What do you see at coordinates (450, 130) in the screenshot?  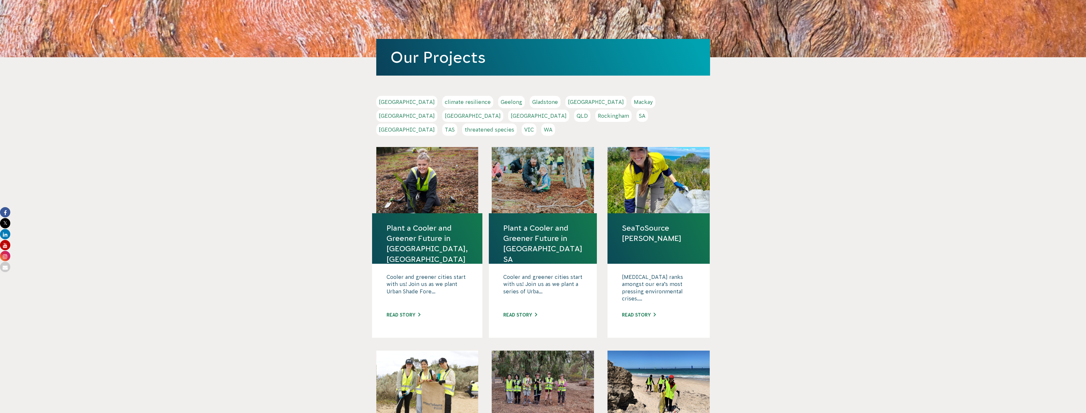 I see `a: TAS` at bounding box center [450, 130].